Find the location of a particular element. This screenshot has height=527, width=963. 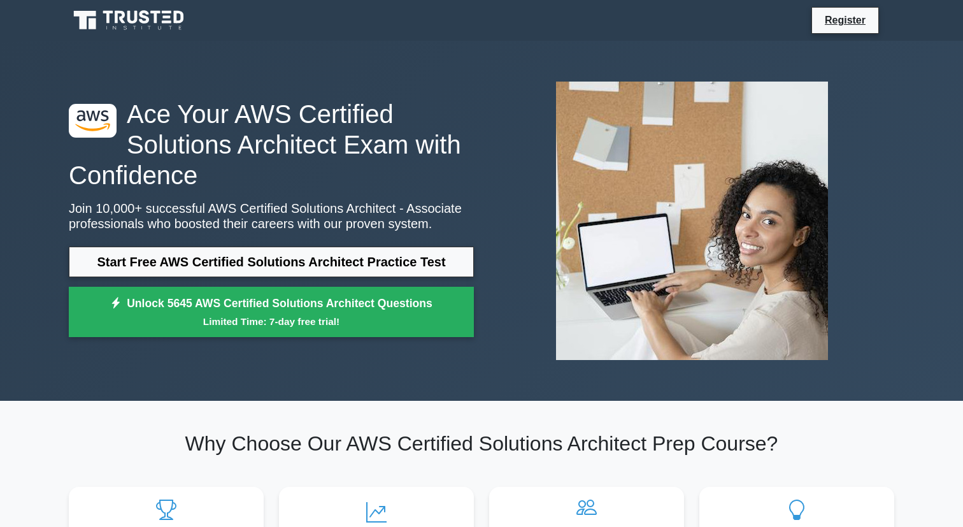

a: Unlock 5645 AWS Certified Solutions Architect QuestionsLimited Time: 7-day free trial! is located at coordinates (271, 312).